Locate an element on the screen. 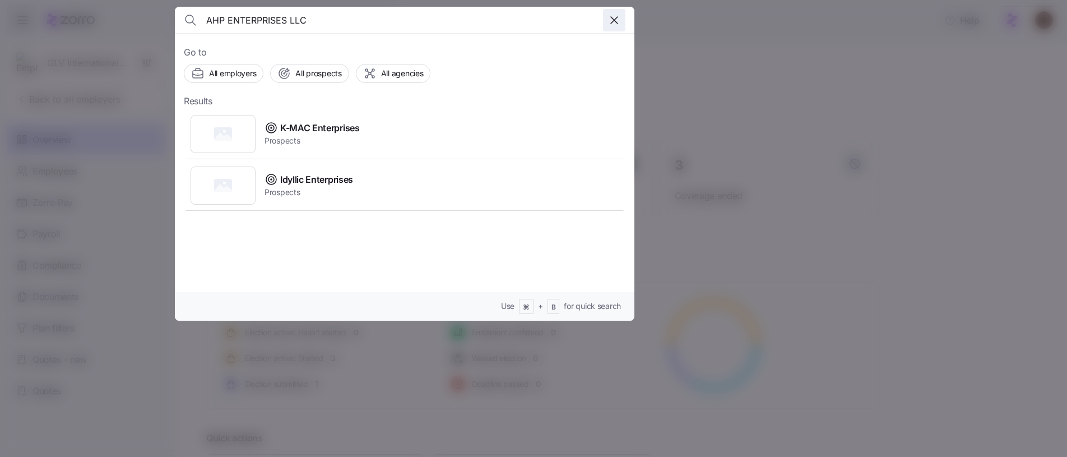 This screenshot has height=457, width=1067. span: Results is located at coordinates (198, 101).